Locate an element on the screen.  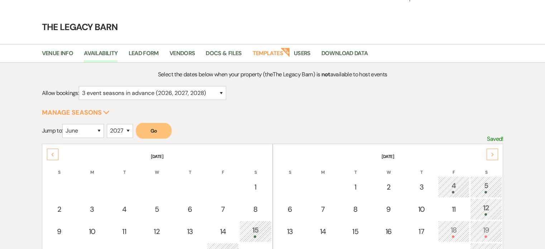
a: Docs & Files is located at coordinates (224, 56).